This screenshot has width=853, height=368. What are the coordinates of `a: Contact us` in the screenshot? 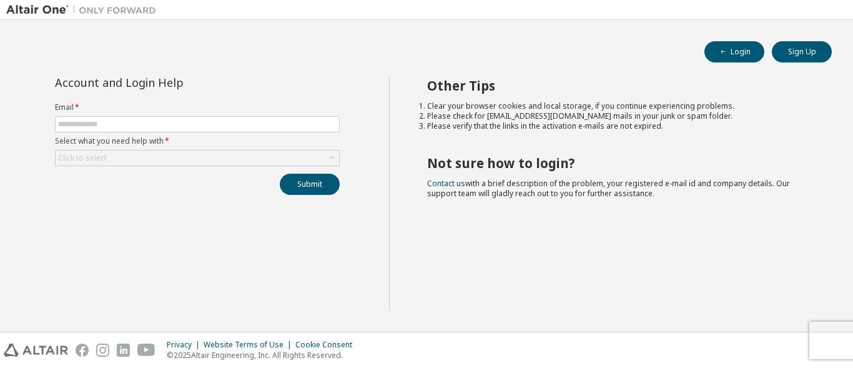 It's located at (446, 183).